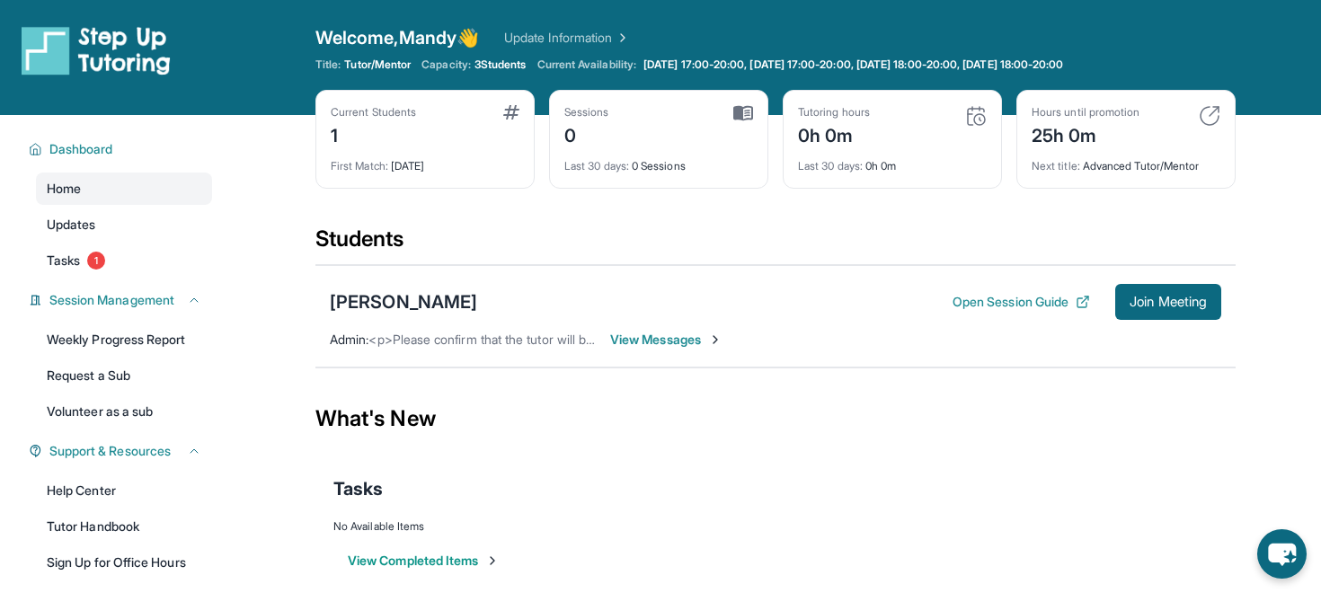 The image size is (1321, 593). What do you see at coordinates (776, 244) in the screenshot?
I see `div: Students` at bounding box center [776, 244].